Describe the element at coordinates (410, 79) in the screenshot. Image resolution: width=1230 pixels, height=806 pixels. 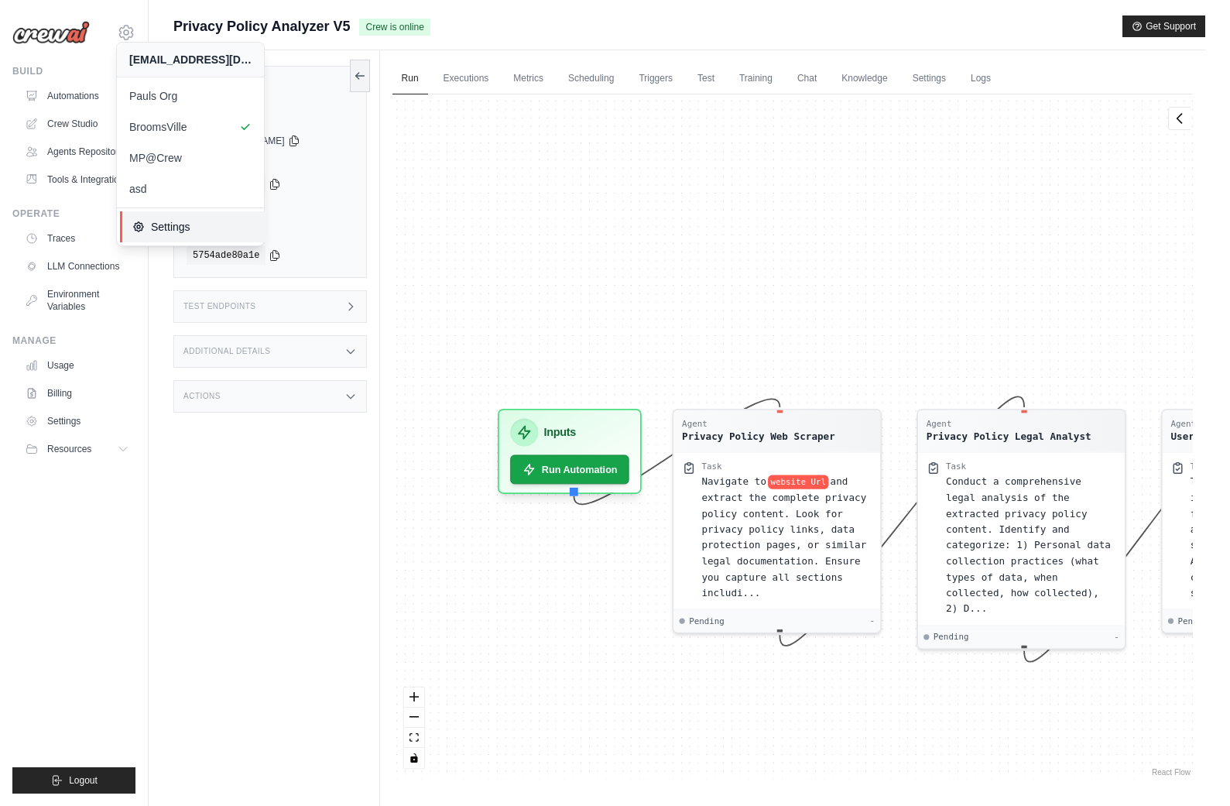
I see `a: Run` at that location.